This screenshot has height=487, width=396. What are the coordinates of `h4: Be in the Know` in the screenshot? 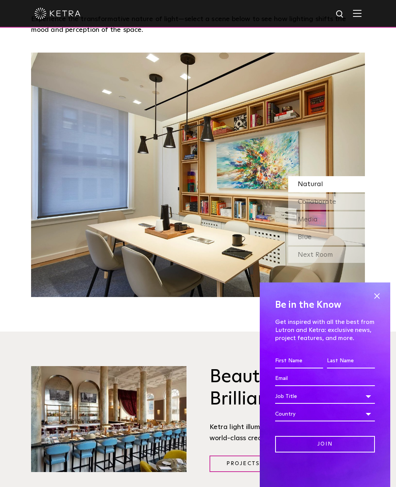 It's located at (325, 305).